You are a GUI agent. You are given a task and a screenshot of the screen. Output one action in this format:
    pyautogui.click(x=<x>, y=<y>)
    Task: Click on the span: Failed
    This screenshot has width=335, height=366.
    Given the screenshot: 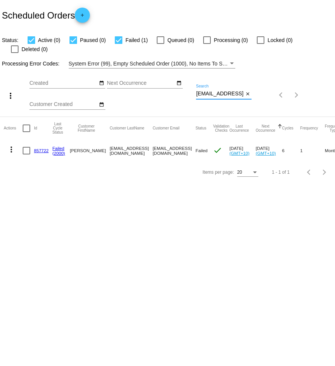 What is the action you would take?
    pyautogui.click(x=202, y=150)
    